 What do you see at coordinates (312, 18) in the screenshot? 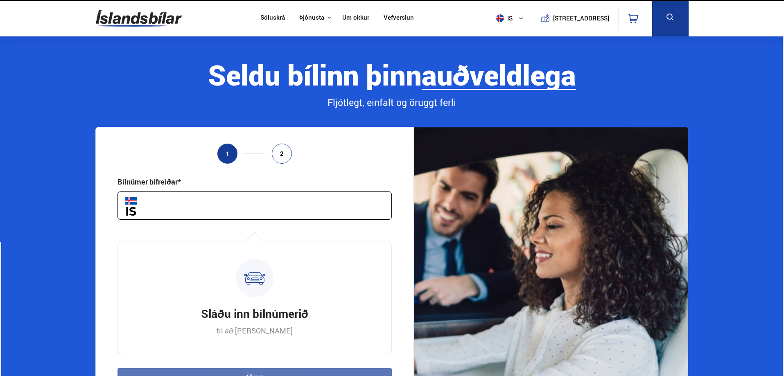
I see `button: Þjónusta` at bounding box center [312, 18].